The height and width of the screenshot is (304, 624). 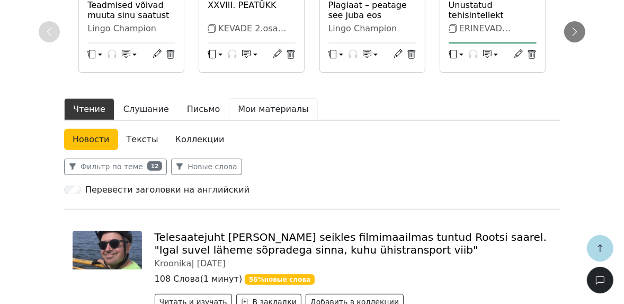 What do you see at coordinates (91, 139) in the screenshot?
I see `a: Новости` at bounding box center [91, 139].